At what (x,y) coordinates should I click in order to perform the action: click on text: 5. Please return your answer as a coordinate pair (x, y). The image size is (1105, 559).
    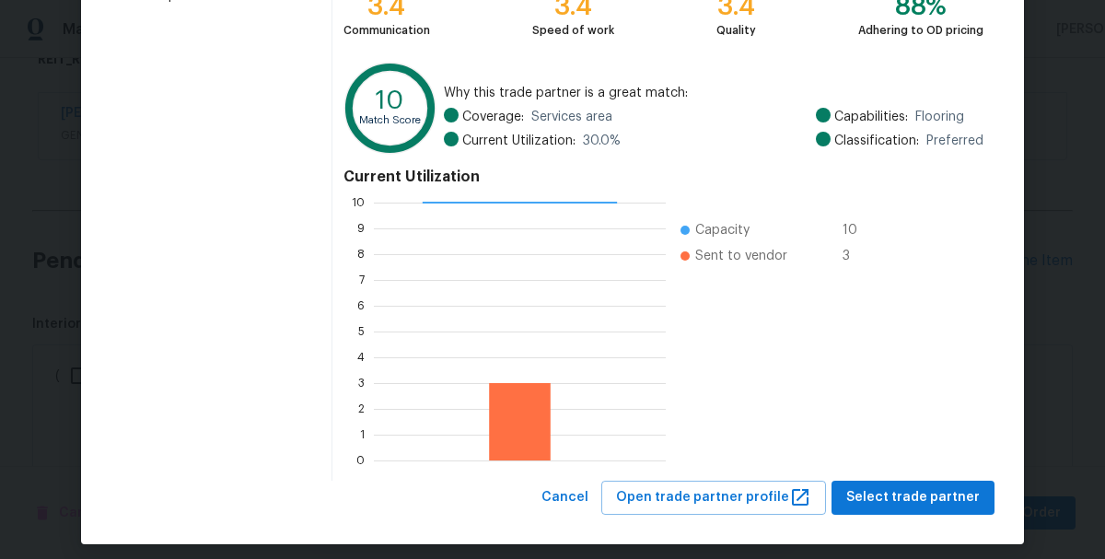
    Looking at the image, I should click on (361, 331).